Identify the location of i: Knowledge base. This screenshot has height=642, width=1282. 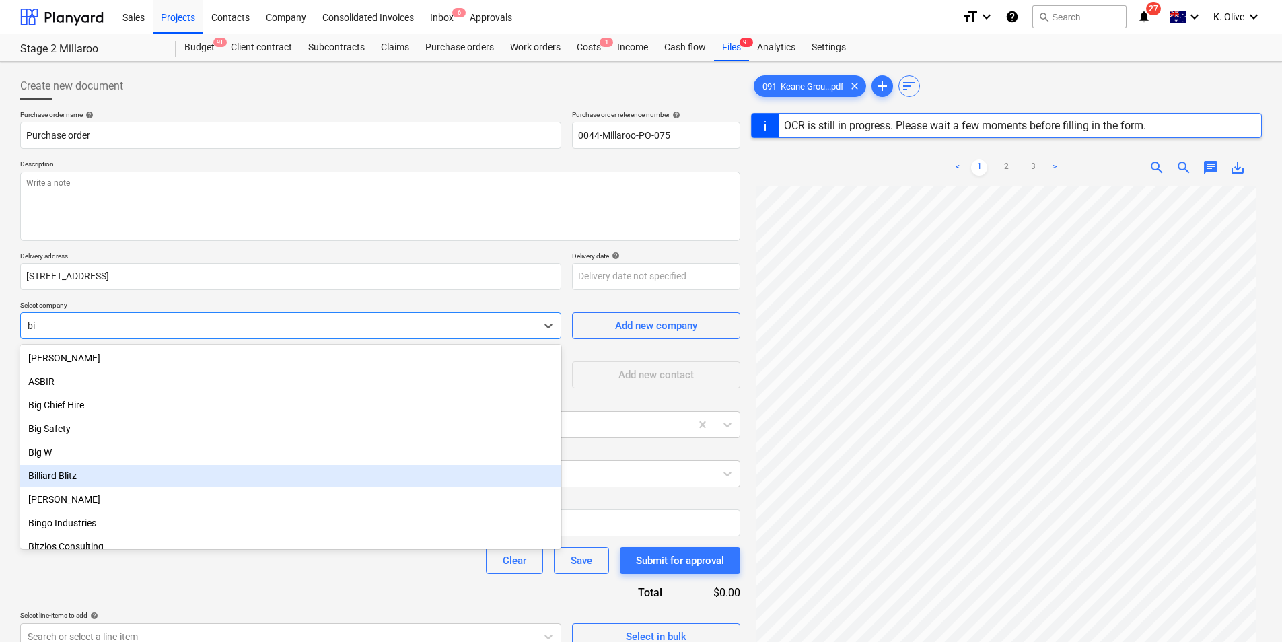
(1012, 17).